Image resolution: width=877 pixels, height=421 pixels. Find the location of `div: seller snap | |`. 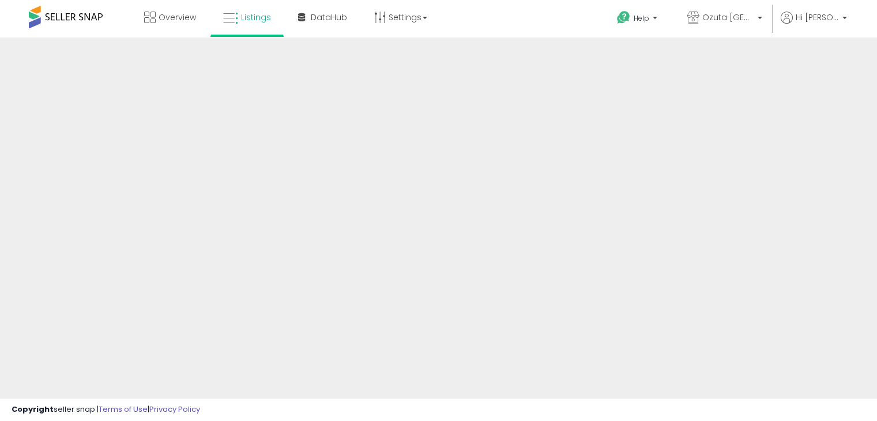

div: seller snap | | is located at coordinates (106, 409).